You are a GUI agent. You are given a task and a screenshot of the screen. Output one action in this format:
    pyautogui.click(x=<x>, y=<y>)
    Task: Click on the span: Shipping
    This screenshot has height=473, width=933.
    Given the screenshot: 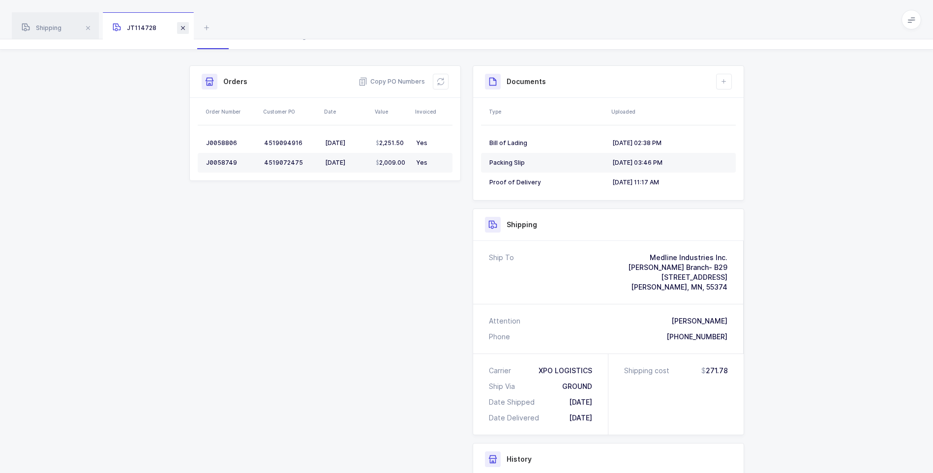 What is the action you would take?
    pyautogui.click(x=41, y=28)
    